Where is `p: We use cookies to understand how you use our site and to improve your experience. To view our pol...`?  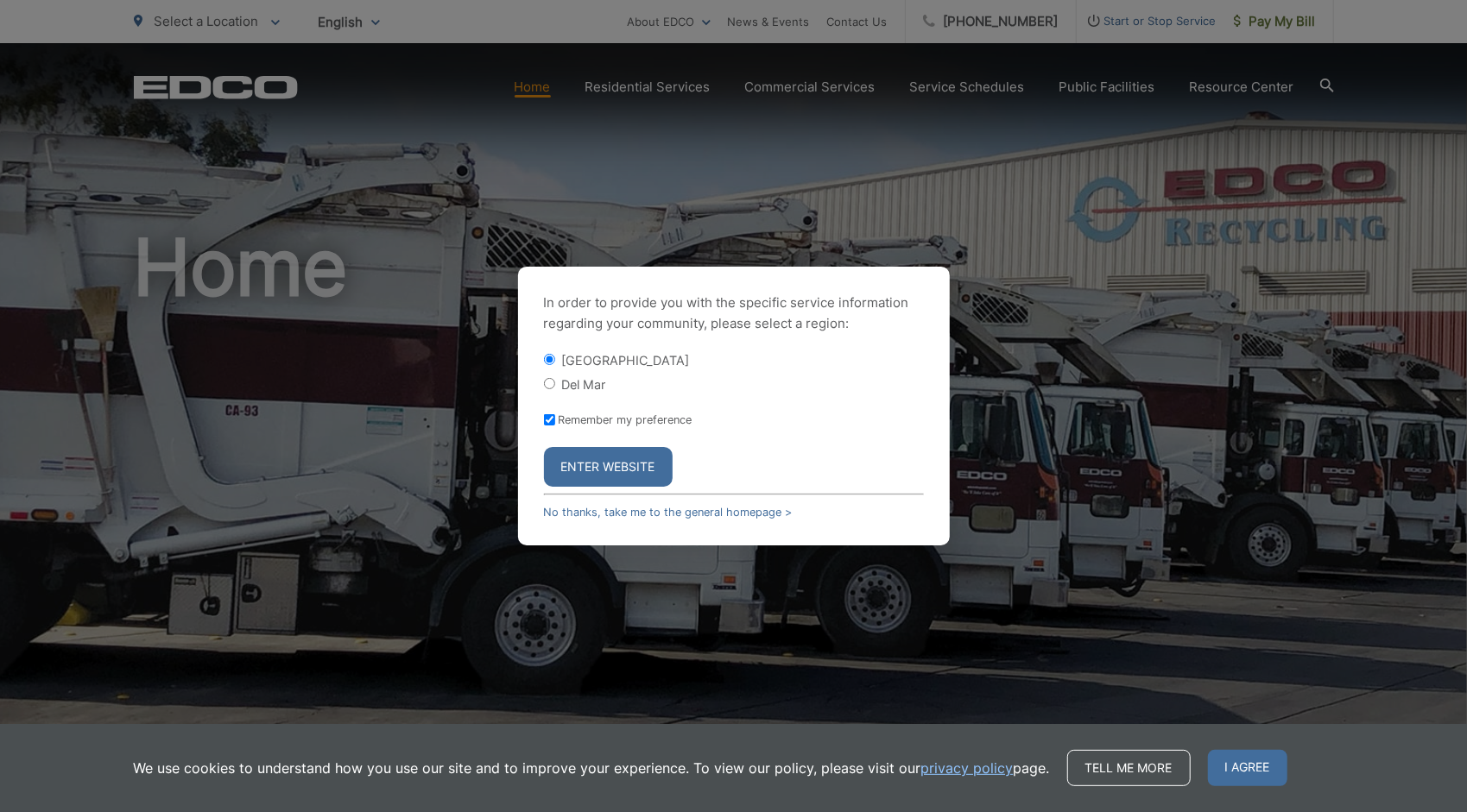
p: We use cookies to understand how you use our site and to improve your experience. To view our pol... is located at coordinates (591, 768).